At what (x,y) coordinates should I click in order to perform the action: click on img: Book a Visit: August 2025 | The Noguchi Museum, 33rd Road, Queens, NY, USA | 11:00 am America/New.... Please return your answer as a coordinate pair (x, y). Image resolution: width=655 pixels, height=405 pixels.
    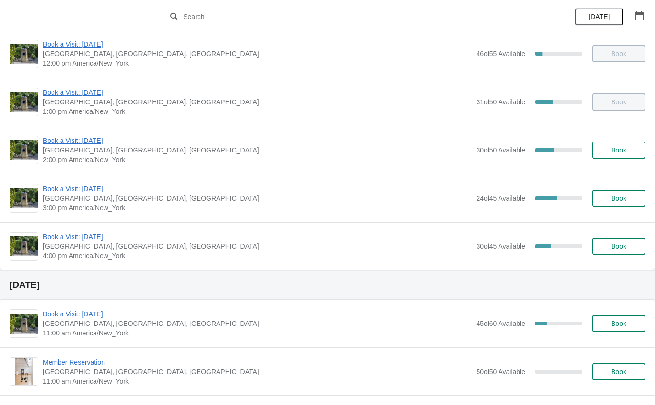
    Looking at the image, I should click on (24, 324).